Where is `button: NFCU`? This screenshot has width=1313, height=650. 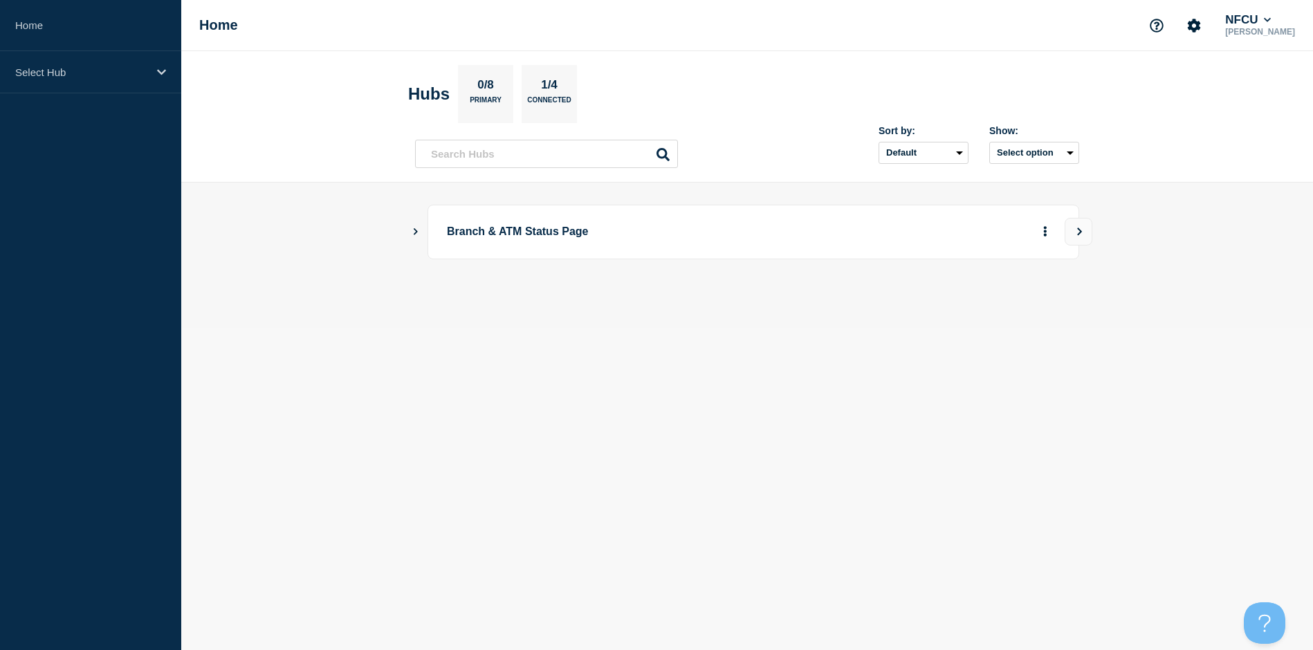 button: NFCU is located at coordinates (1248, 20).